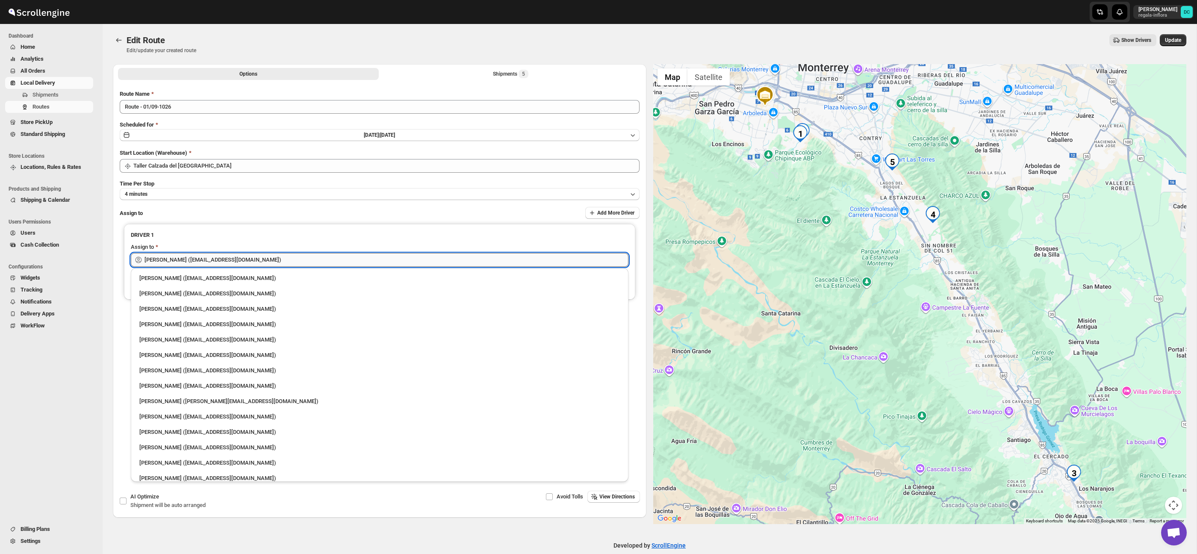 This screenshot has height=554, width=1197. What do you see at coordinates (380, 235) in the screenshot?
I see `h3: DRIVER 1` at bounding box center [380, 235].